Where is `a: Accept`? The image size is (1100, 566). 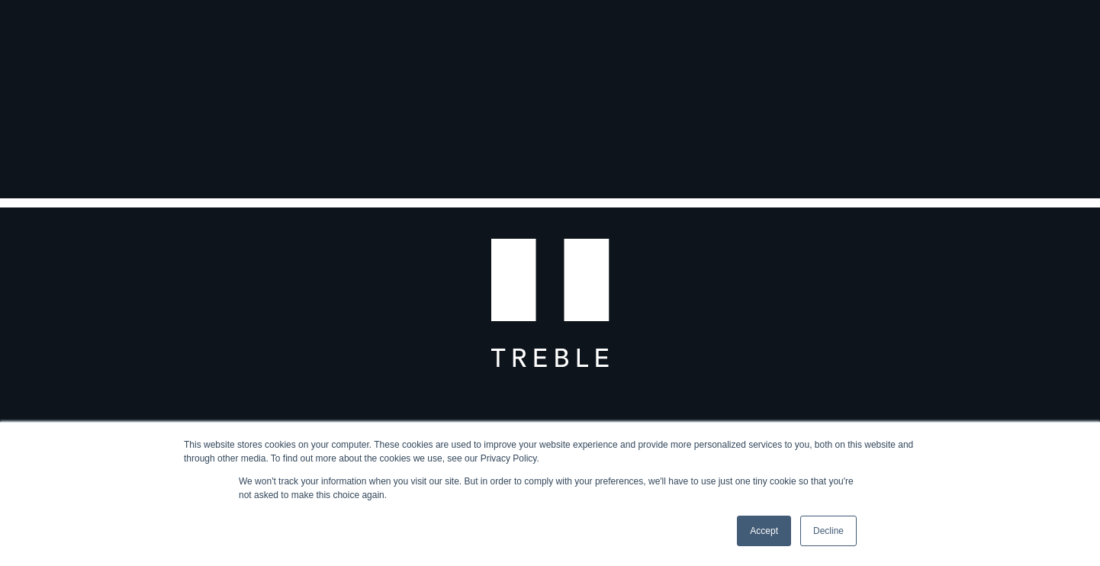
a: Accept is located at coordinates (763, 531).